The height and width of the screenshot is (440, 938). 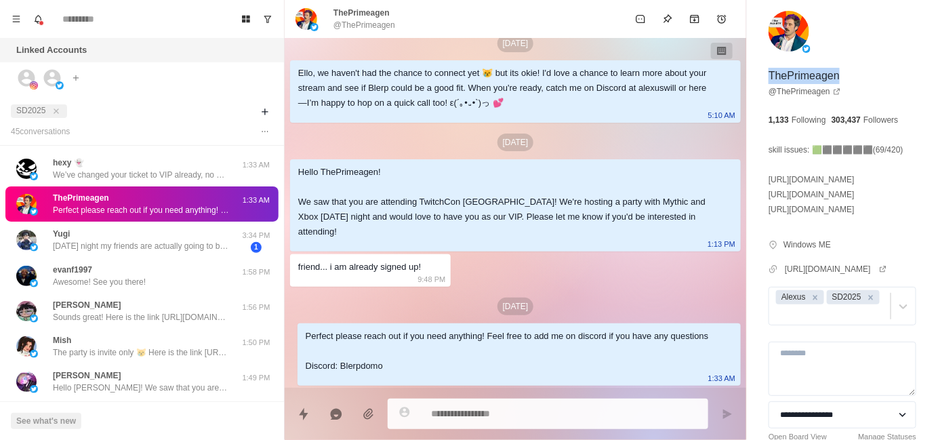 What do you see at coordinates (256, 247) in the screenshot?
I see `span: 1` at bounding box center [256, 247].